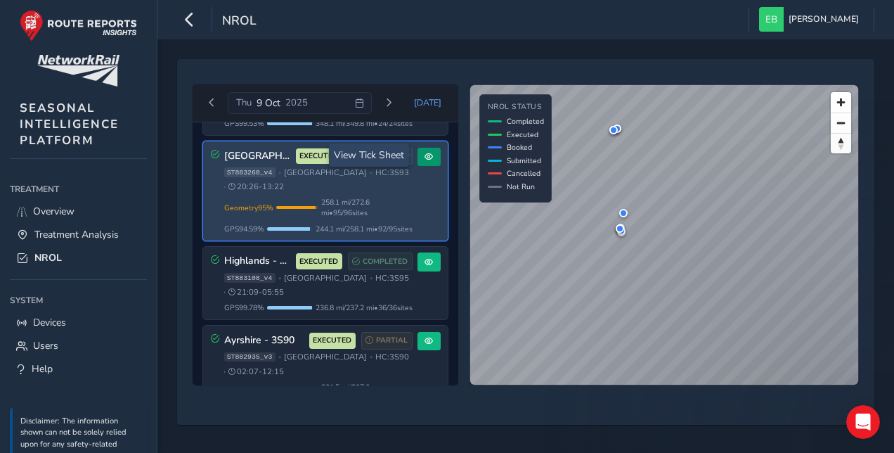 The width and height of the screenshot is (894, 453). What do you see at coordinates (244, 123) in the screenshot?
I see `span: GPS 99.53 %` at bounding box center [244, 123].